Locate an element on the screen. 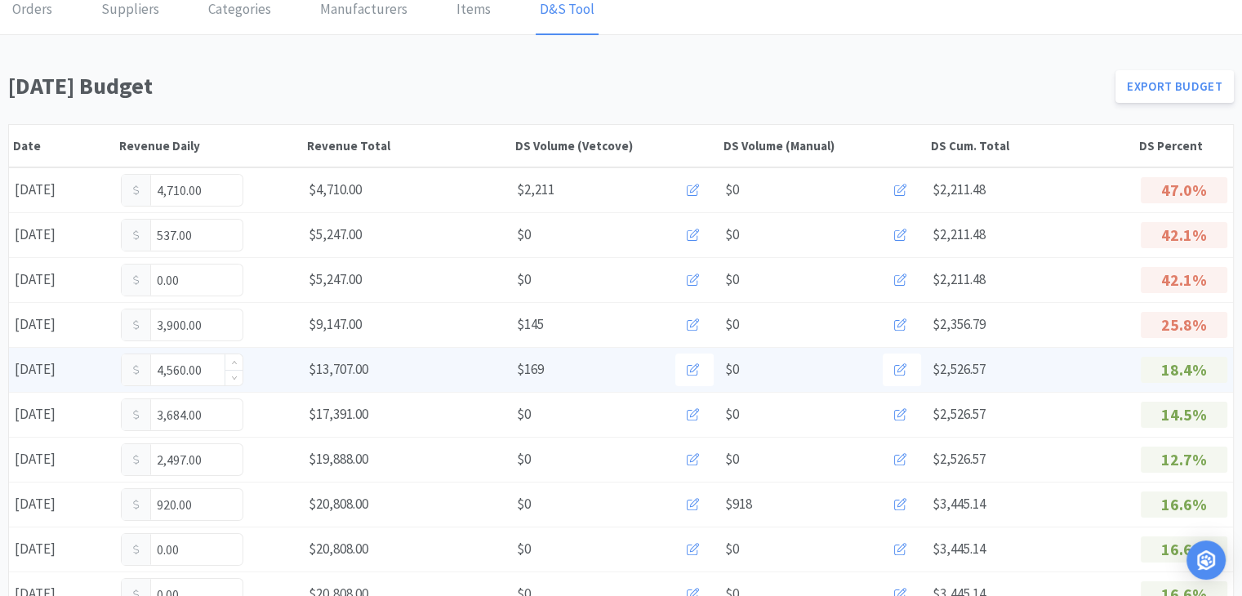 This screenshot has height=596, width=1242. span: $918 is located at coordinates (738, 504).